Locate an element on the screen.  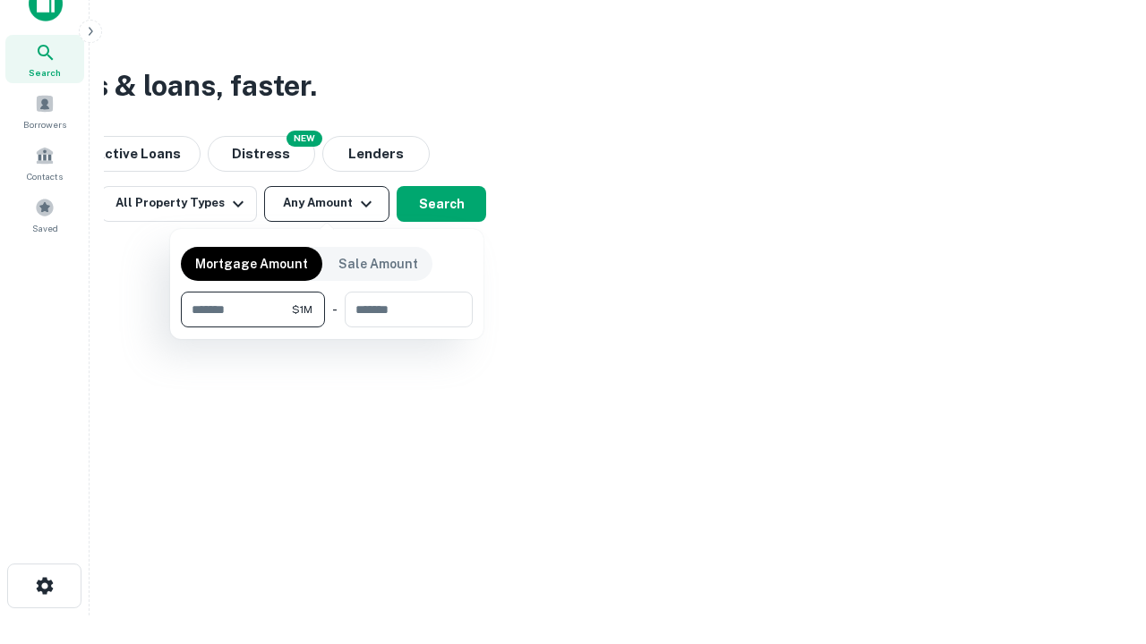
p: Mortgage Amount is located at coordinates (252, 264).